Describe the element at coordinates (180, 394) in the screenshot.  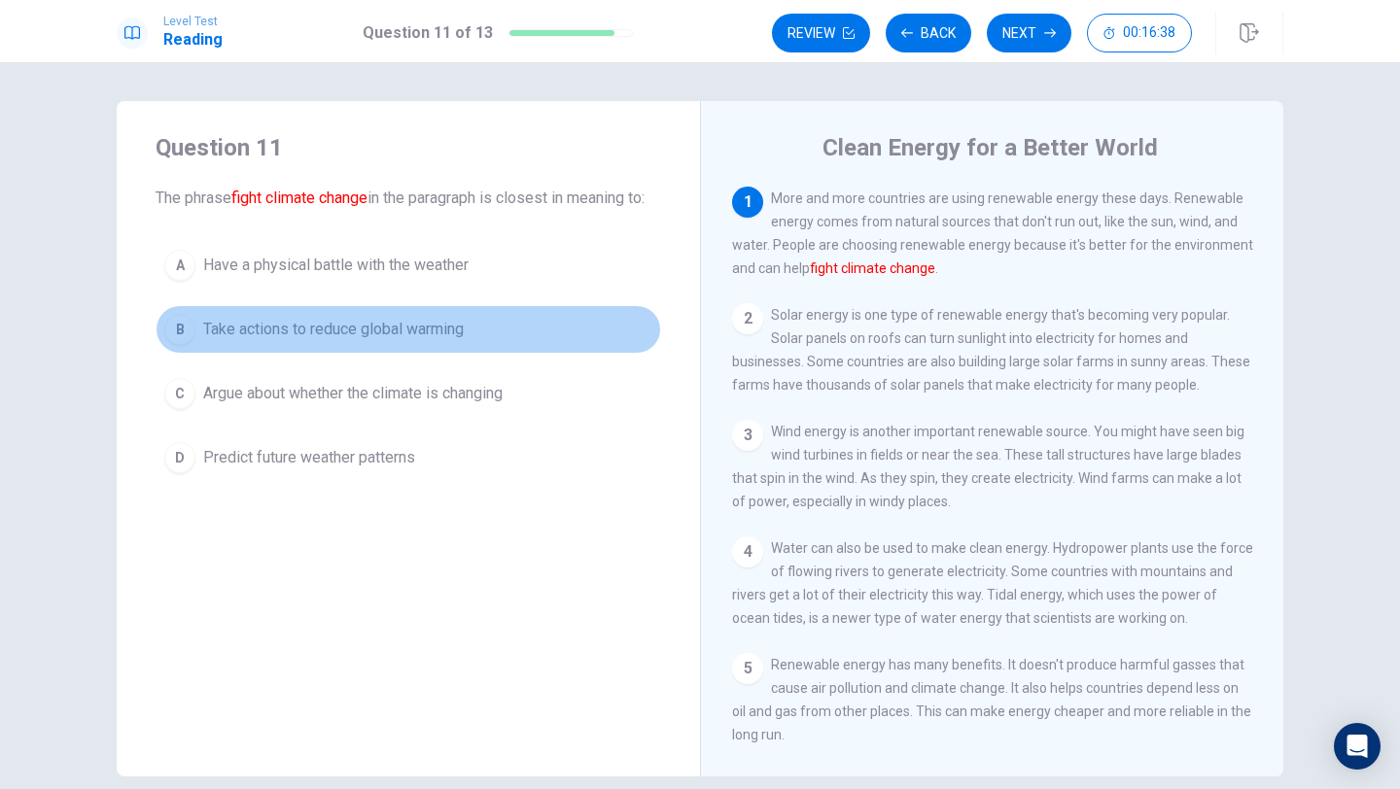
I see `div: C` at that location.